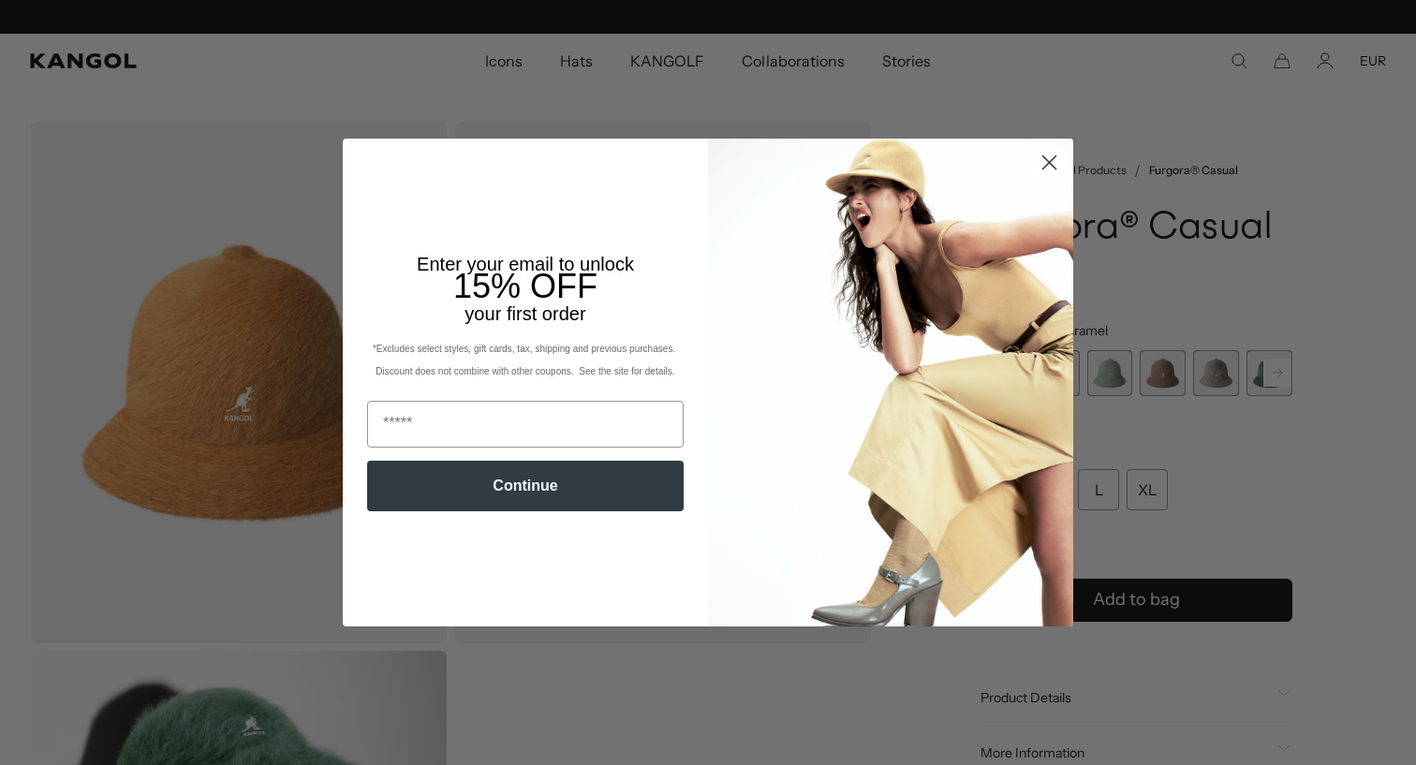 Image resolution: width=1416 pixels, height=765 pixels. What do you see at coordinates (891, 382) in the screenshot?
I see `img: 93be19ad-e773-4382-80b9-c9d740c9197f.jpeg` at bounding box center [891, 382].